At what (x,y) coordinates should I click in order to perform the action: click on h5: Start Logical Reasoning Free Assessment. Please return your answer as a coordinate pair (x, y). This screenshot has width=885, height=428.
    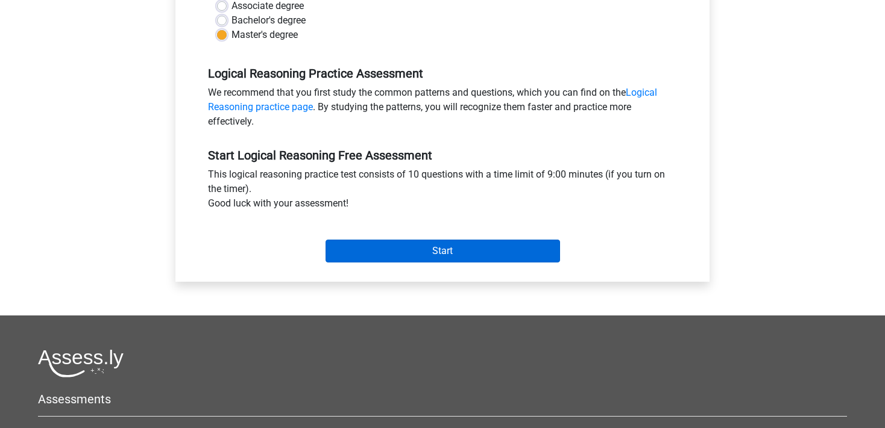
    Looking at the image, I should click on (442, 155).